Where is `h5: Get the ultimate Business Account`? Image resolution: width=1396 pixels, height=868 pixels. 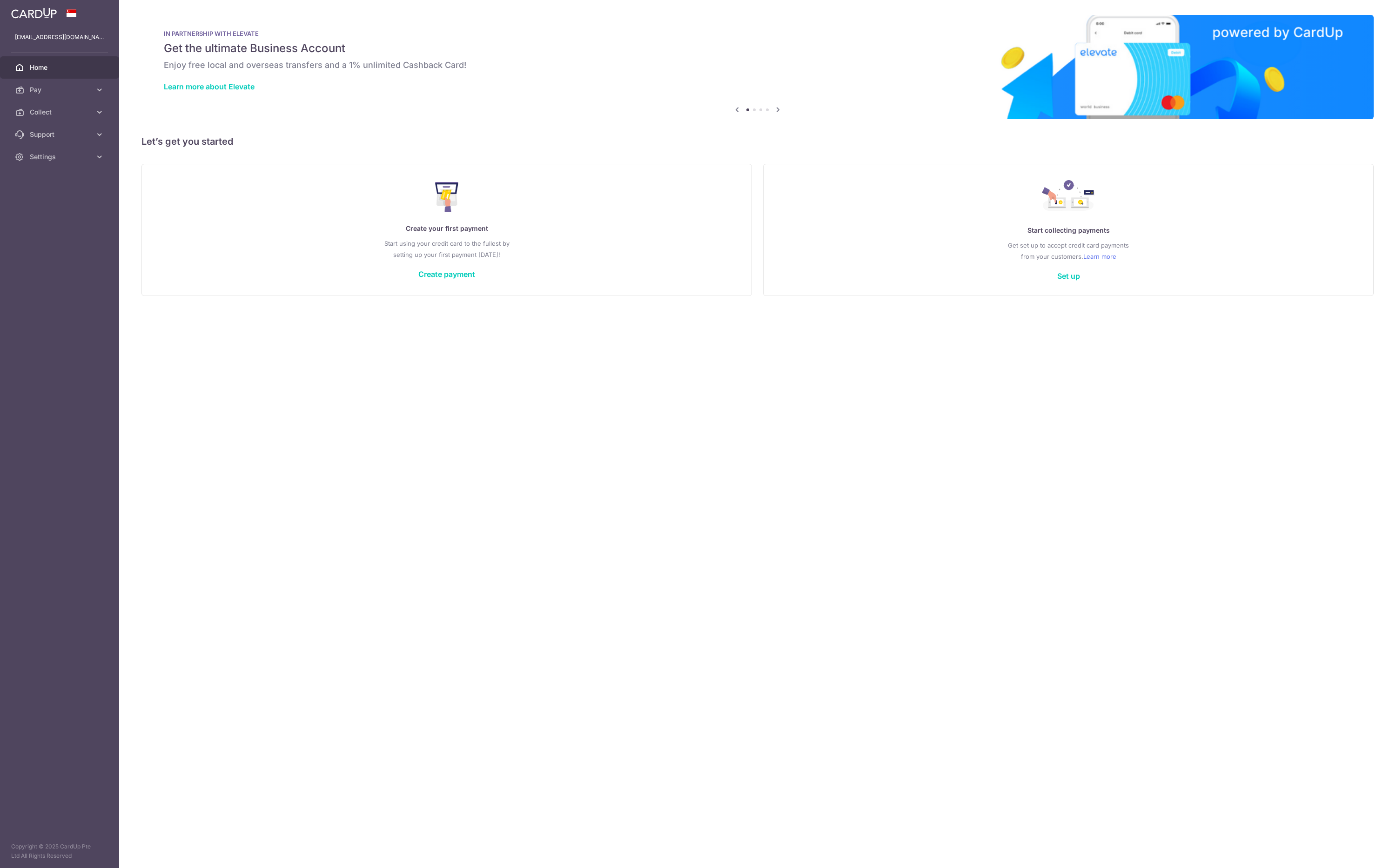 h5: Get the ultimate Business Account is located at coordinates (758, 49).